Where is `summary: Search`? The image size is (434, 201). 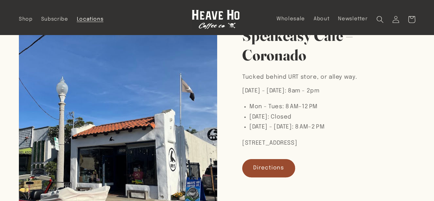
summary: Search is located at coordinates (380, 19).